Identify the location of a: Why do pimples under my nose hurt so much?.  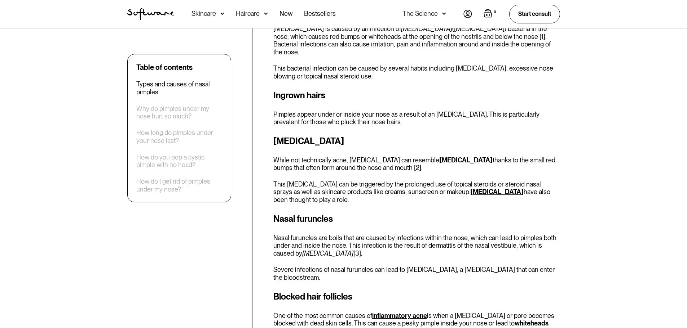
(179, 112).